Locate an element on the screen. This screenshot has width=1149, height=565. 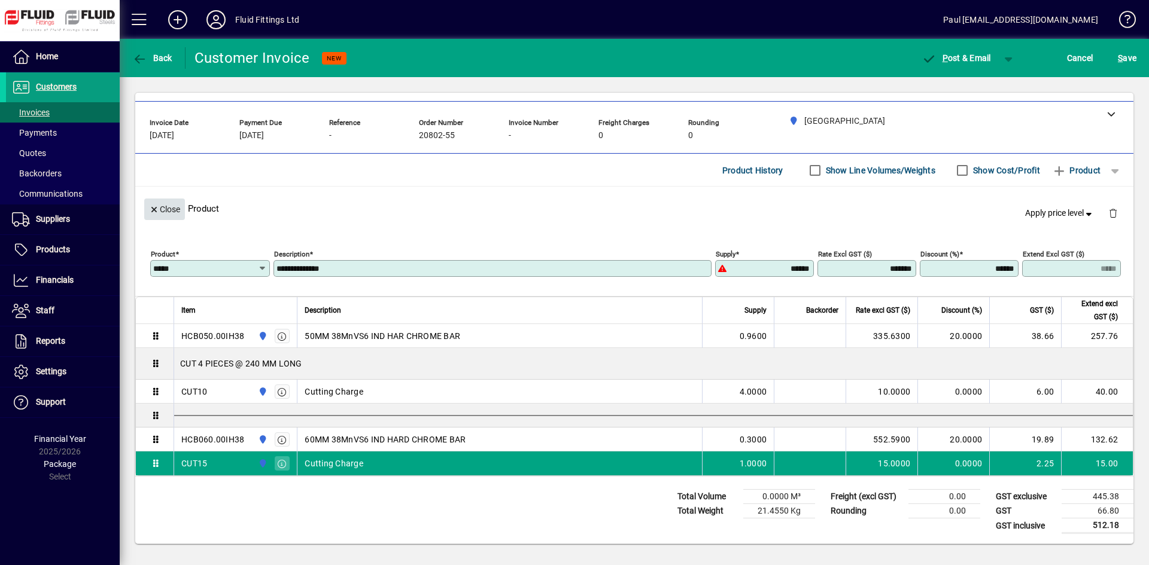
td: 512.18 is located at coordinates (1097, 526).